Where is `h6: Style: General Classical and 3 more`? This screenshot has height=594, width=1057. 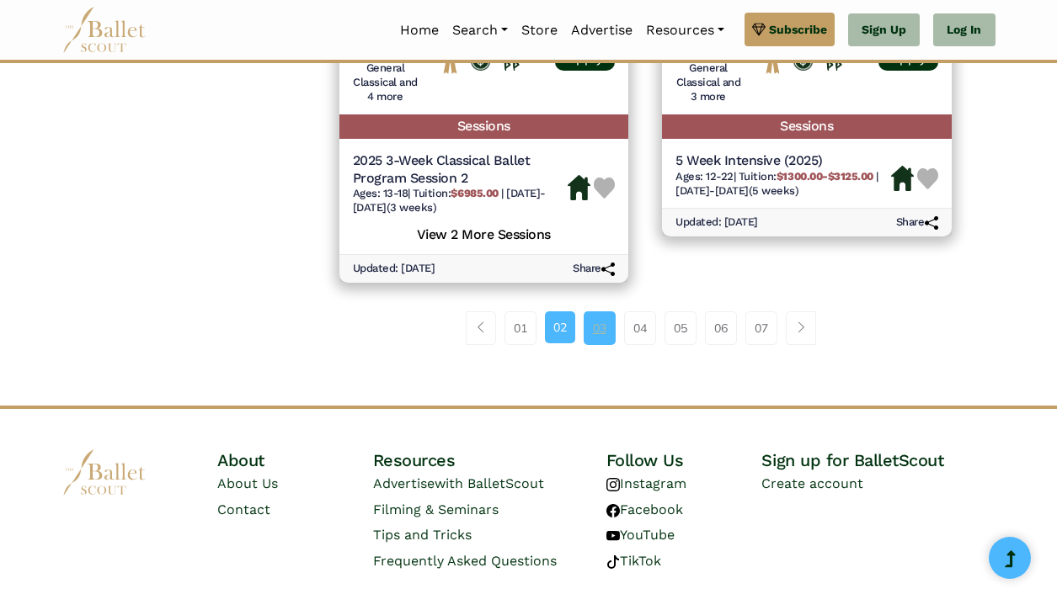 h6: Style: General Classical and 3 more is located at coordinates (708, 76).